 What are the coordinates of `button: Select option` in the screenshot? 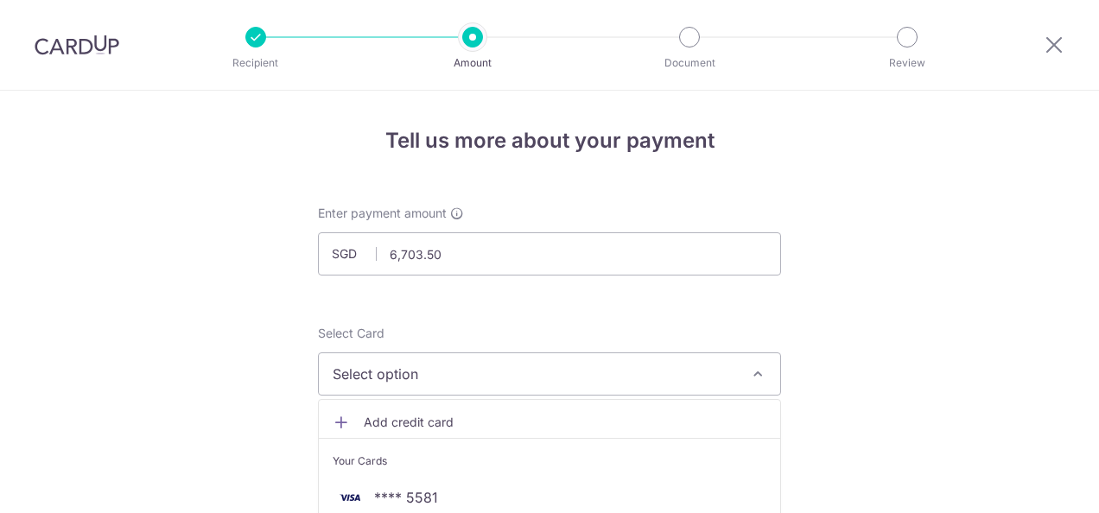 It's located at (550, 374).